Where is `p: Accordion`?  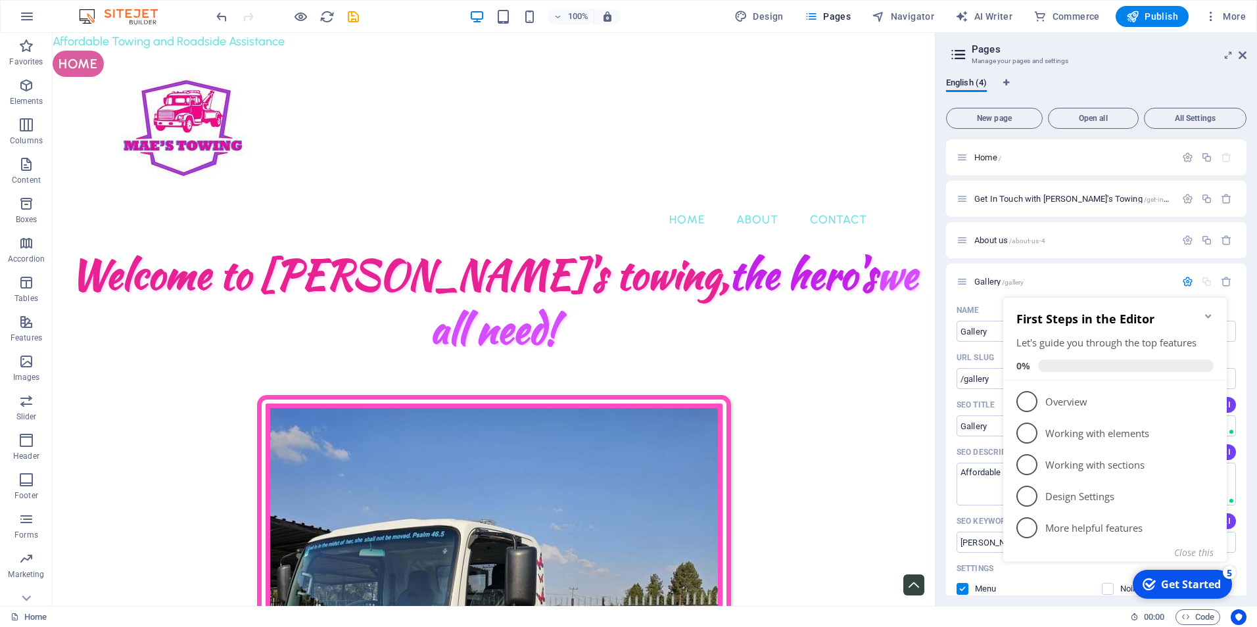
p: Accordion is located at coordinates (26, 259).